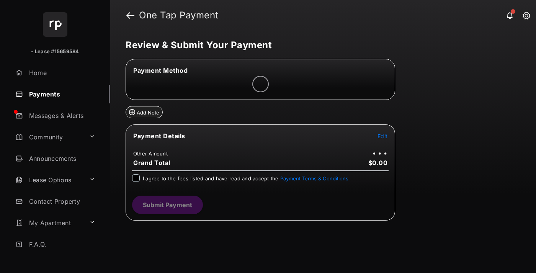 The image size is (536, 273). I want to click on a: Contact Property, so click(61, 201).